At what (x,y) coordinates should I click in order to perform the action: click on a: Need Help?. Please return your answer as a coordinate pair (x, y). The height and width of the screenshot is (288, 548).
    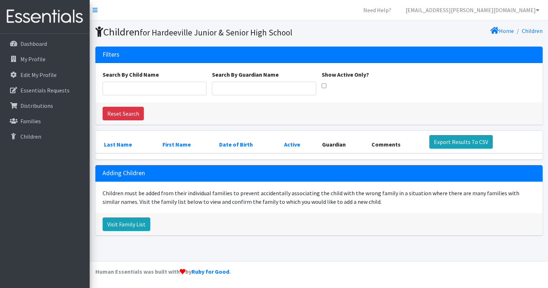
    Looking at the image, I should click on (377, 10).